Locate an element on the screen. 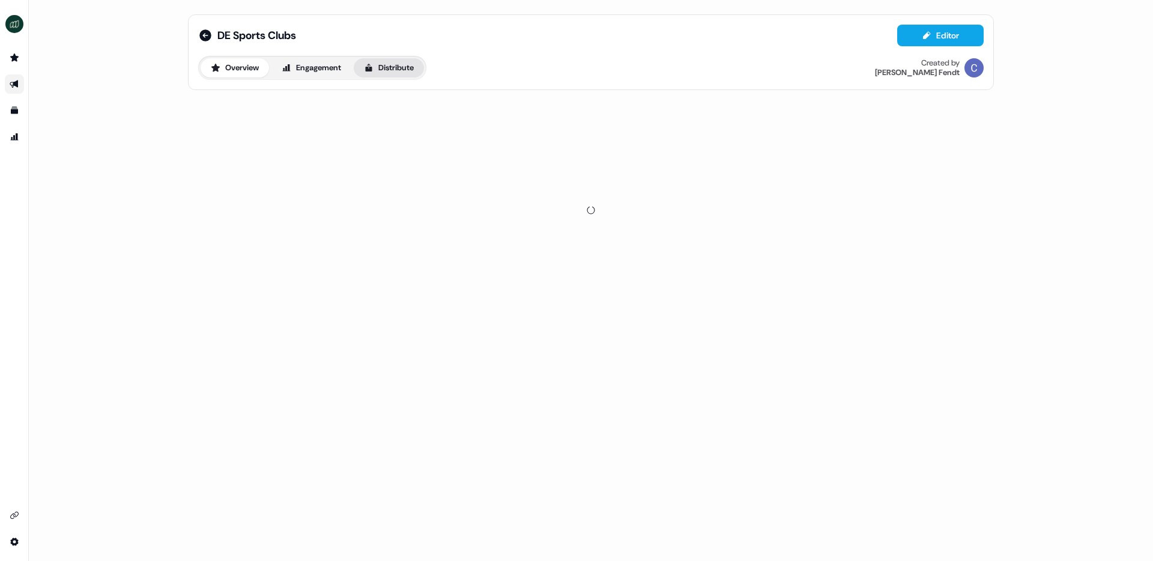 The width and height of the screenshot is (1153, 561). a: Distribute is located at coordinates (389, 68).